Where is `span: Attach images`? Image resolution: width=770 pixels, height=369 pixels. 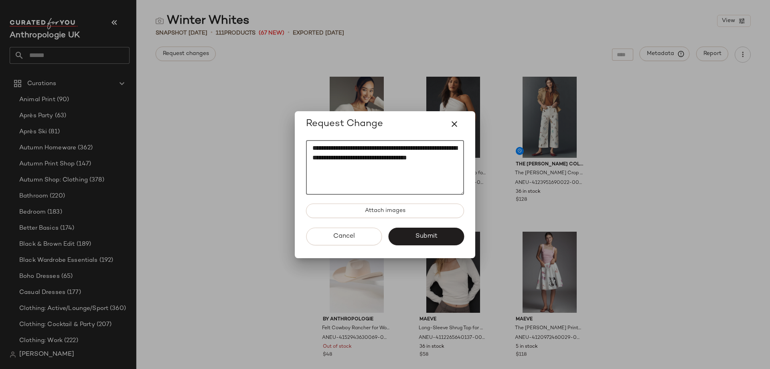
span: Attach images is located at coordinates (385, 211).